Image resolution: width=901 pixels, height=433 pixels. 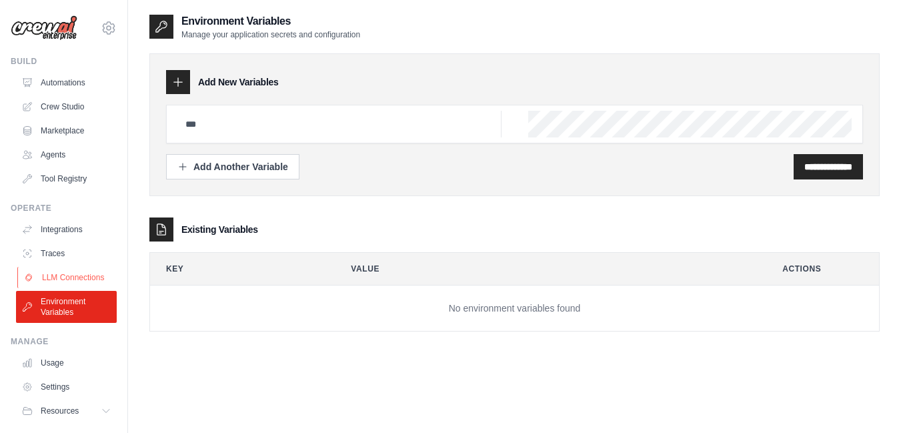 I want to click on h3: Existing Variables, so click(x=219, y=229).